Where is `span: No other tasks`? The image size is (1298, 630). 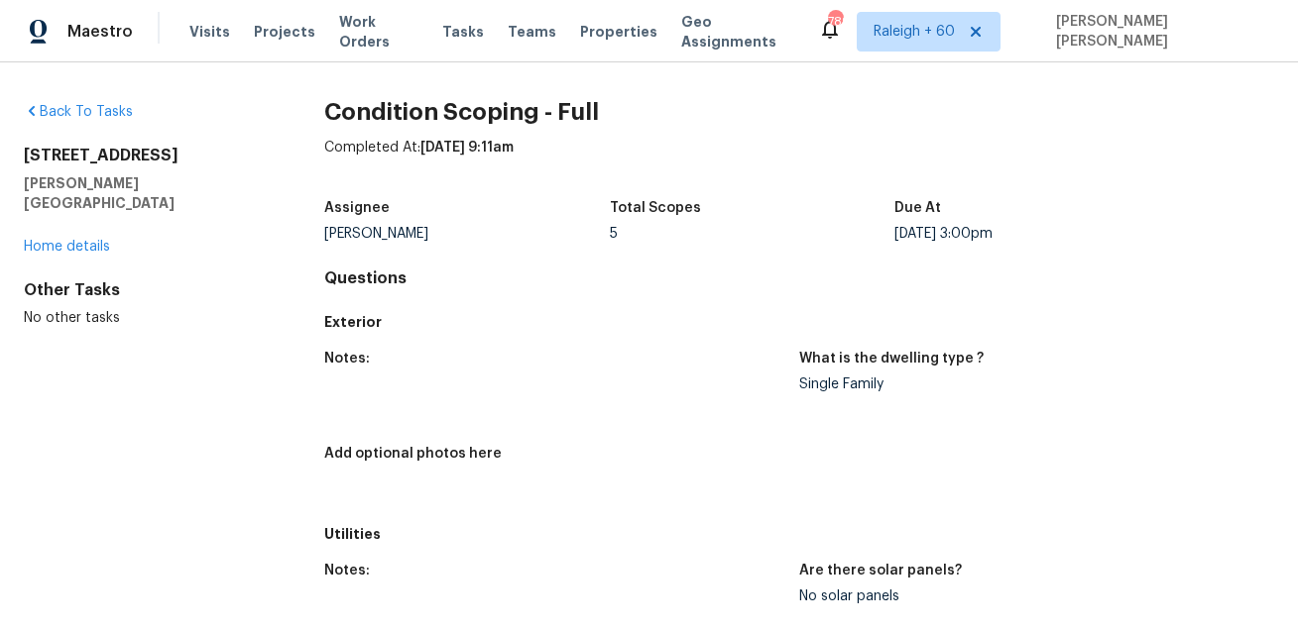
span: No other tasks is located at coordinates (71, 318).